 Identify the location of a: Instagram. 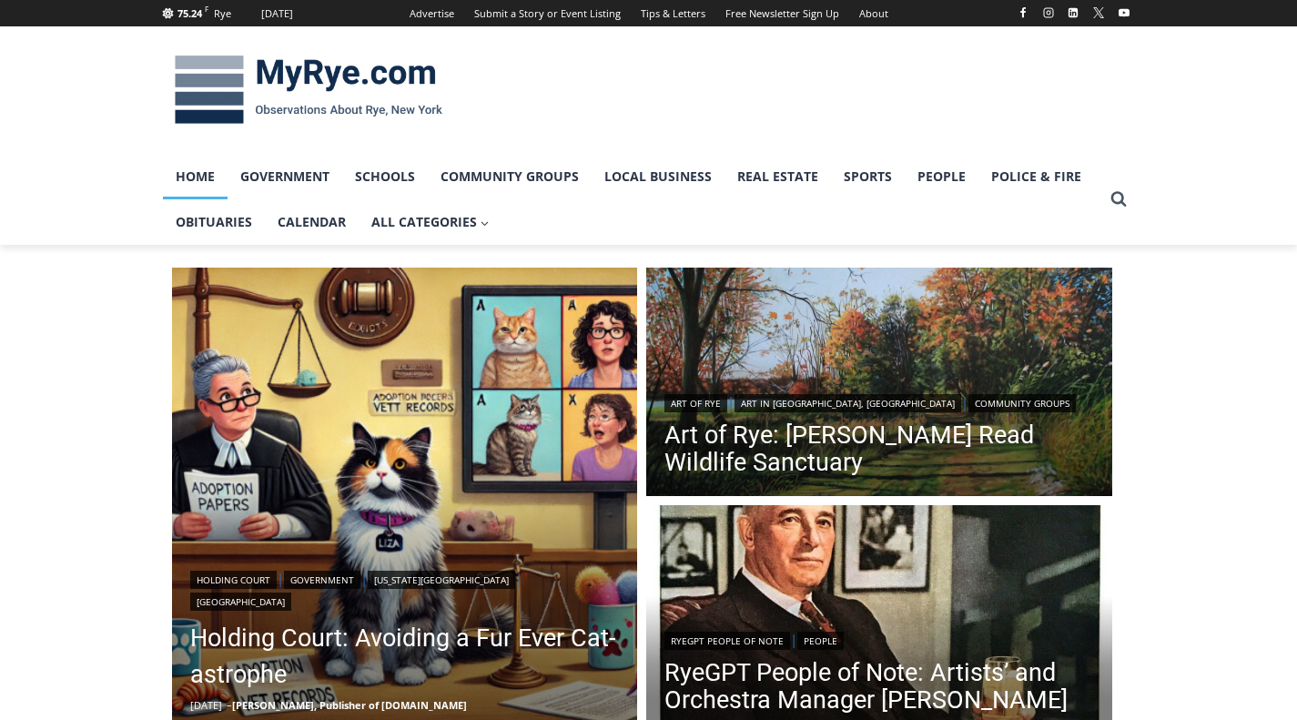
(1049, 13).